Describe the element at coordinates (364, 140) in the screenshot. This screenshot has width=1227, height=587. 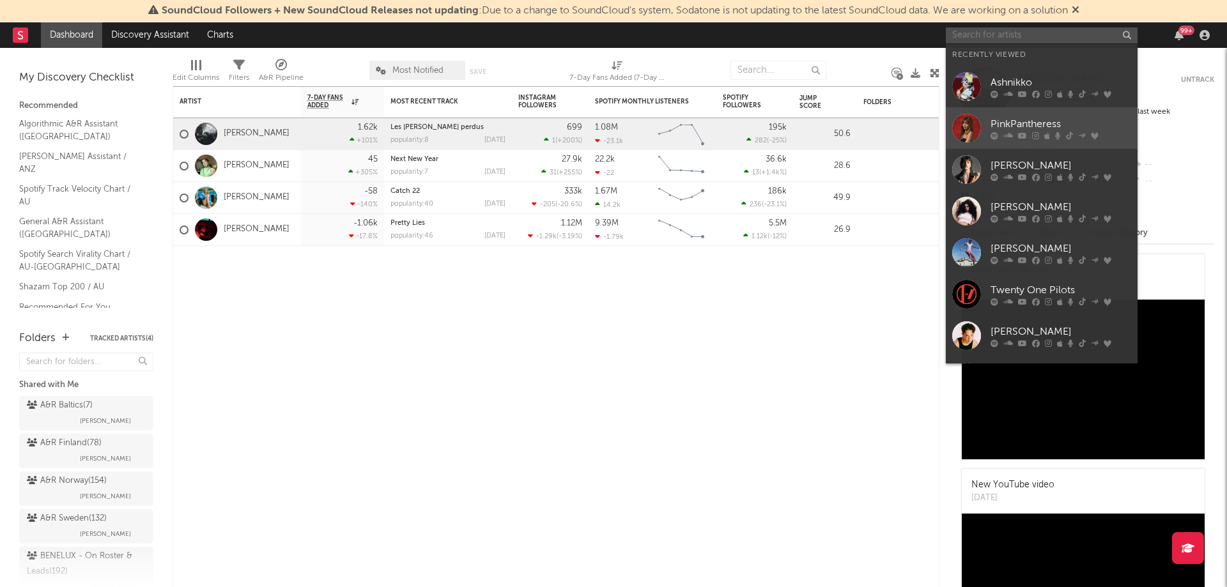
I see `div: +101 %` at that location.